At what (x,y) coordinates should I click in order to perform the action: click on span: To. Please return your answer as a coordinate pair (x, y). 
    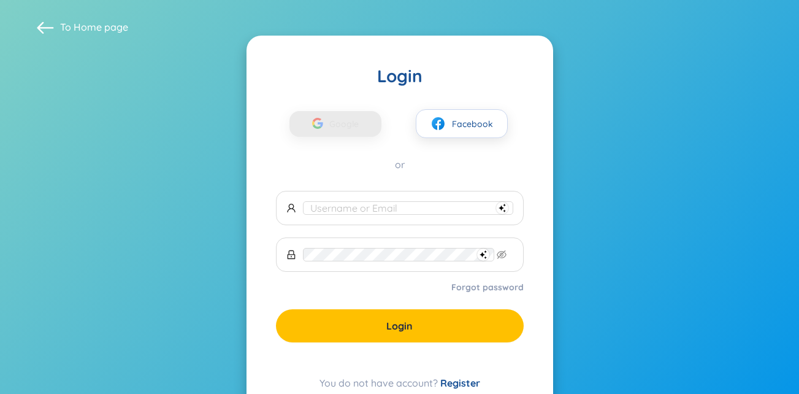
    Looking at the image, I should click on (94, 27).